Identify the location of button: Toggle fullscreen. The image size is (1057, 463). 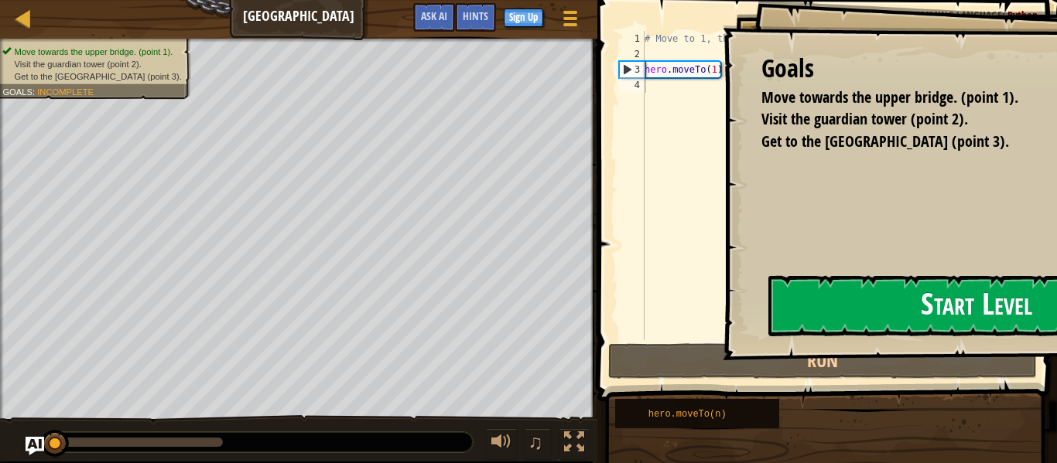
(574, 444).